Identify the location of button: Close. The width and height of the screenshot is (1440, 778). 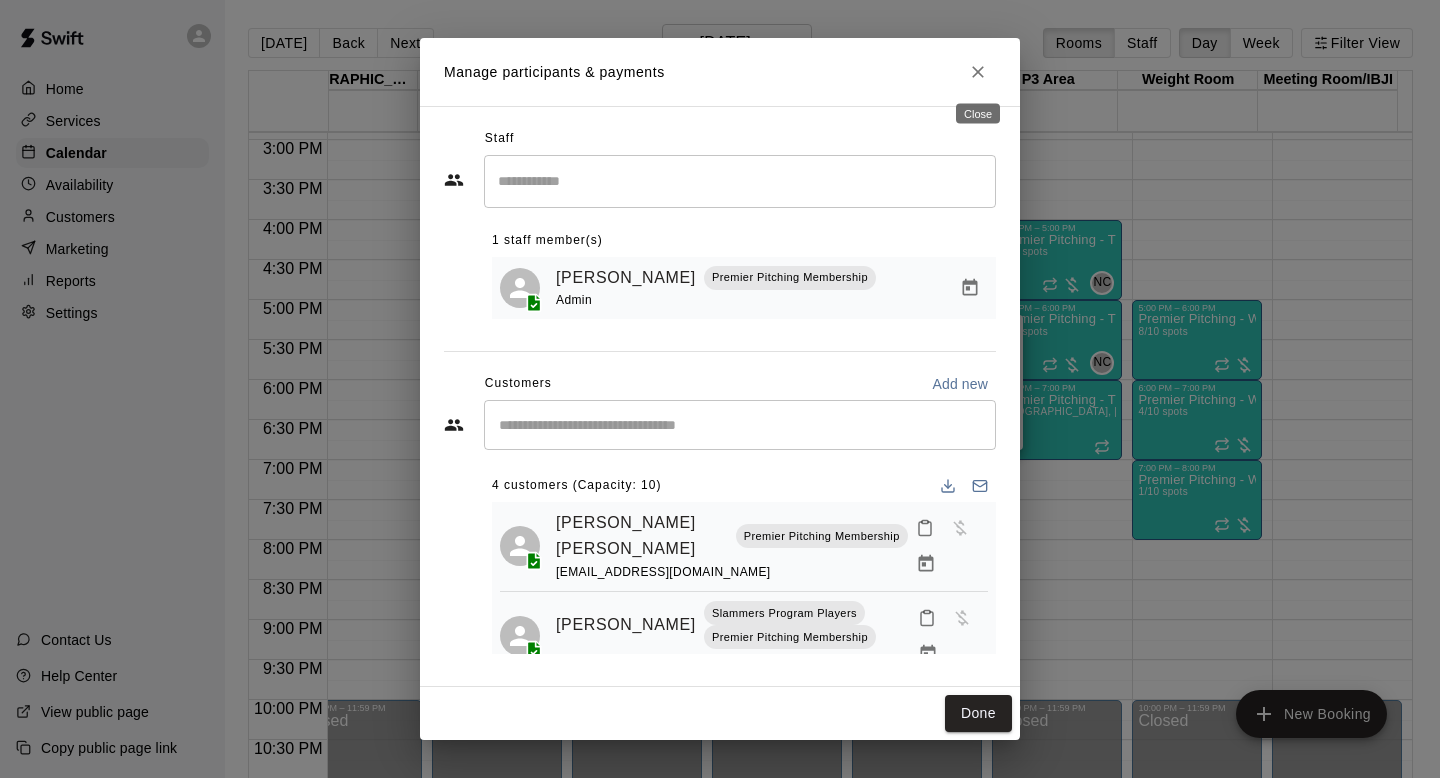
(978, 72).